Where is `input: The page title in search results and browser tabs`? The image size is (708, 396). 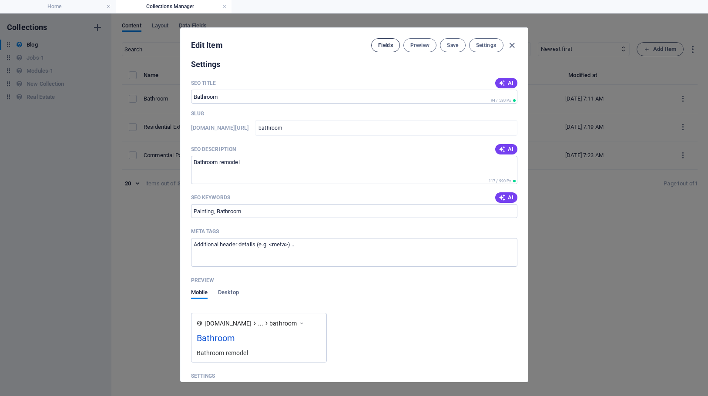
input: The page title in search results and browser tabs is located at coordinates (354, 97).